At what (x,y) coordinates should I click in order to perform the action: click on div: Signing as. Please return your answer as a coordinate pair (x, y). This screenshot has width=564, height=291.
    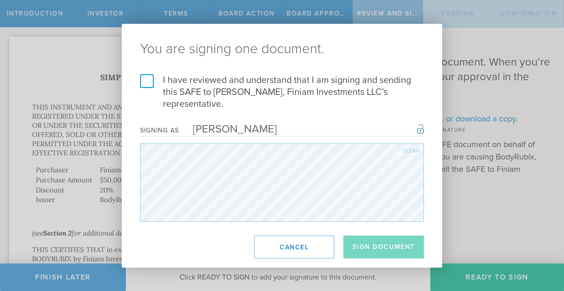
    Looking at the image, I should click on (159, 130).